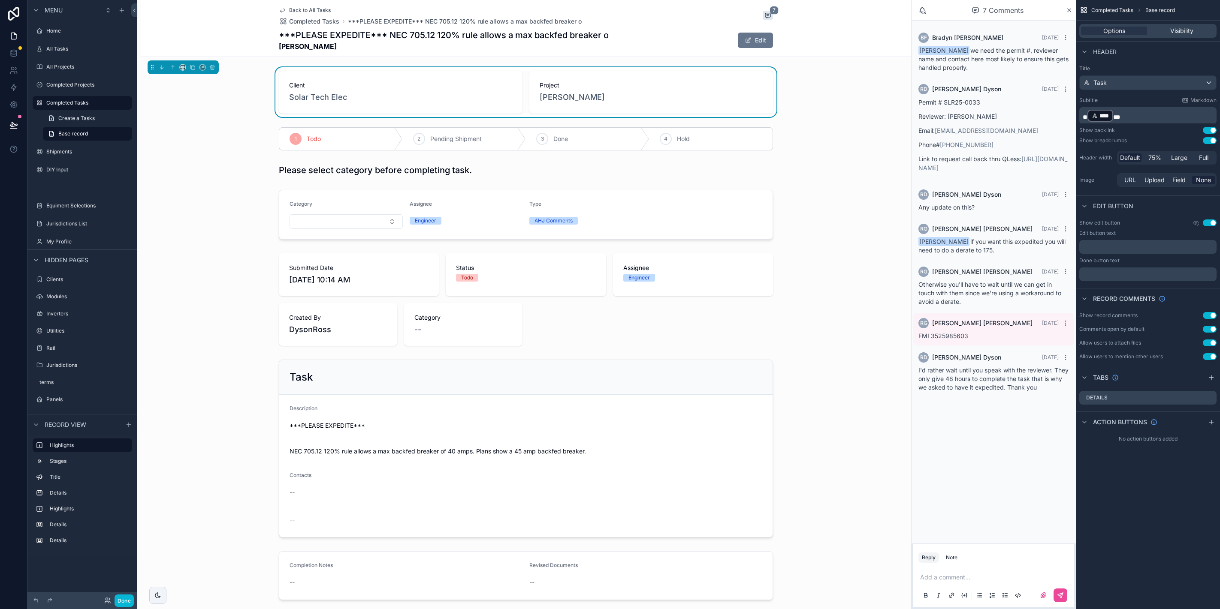 This screenshot has height=609, width=1220. I want to click on span: Base record, so click(73, 134).